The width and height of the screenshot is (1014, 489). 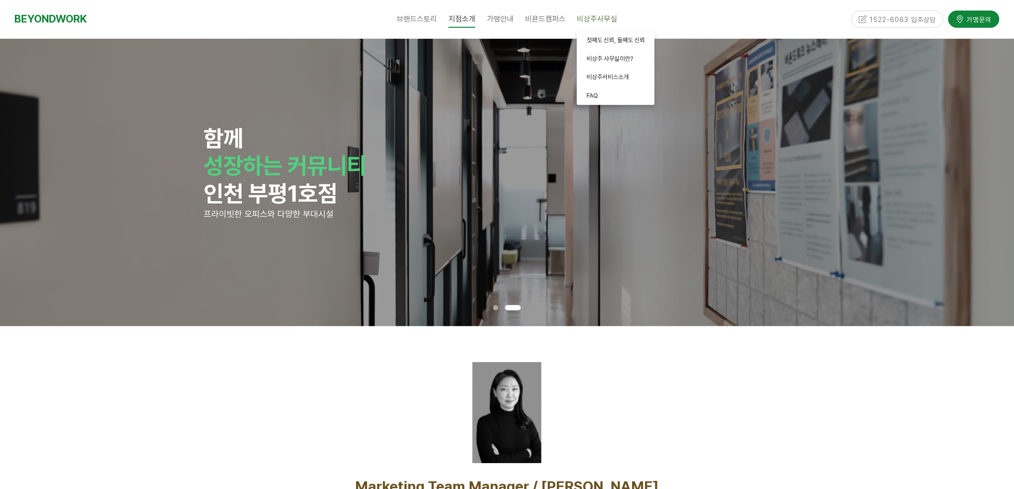 I want to click on a: 비상주 사무실이란?, so click(x=616, y=59).